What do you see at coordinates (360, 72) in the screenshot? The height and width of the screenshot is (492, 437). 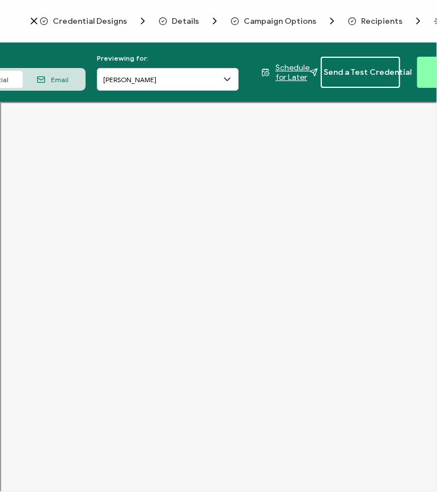 I see `span: Send a Test Credential` at bounding box center [360, 72].